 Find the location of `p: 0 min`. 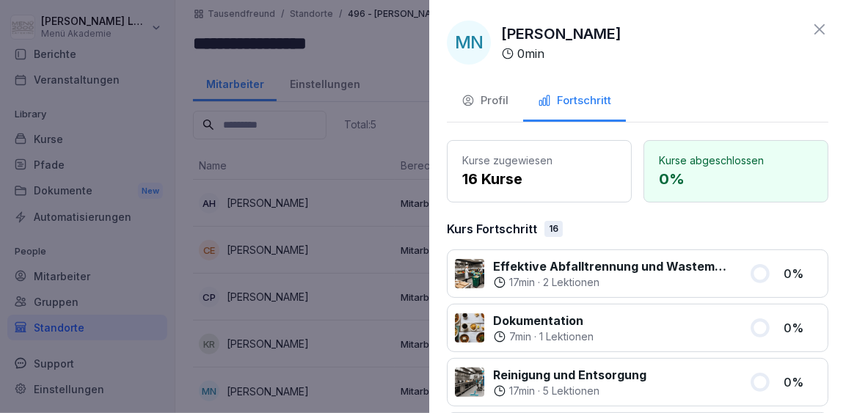

p: 0 min is located at coordinates (530, 54).